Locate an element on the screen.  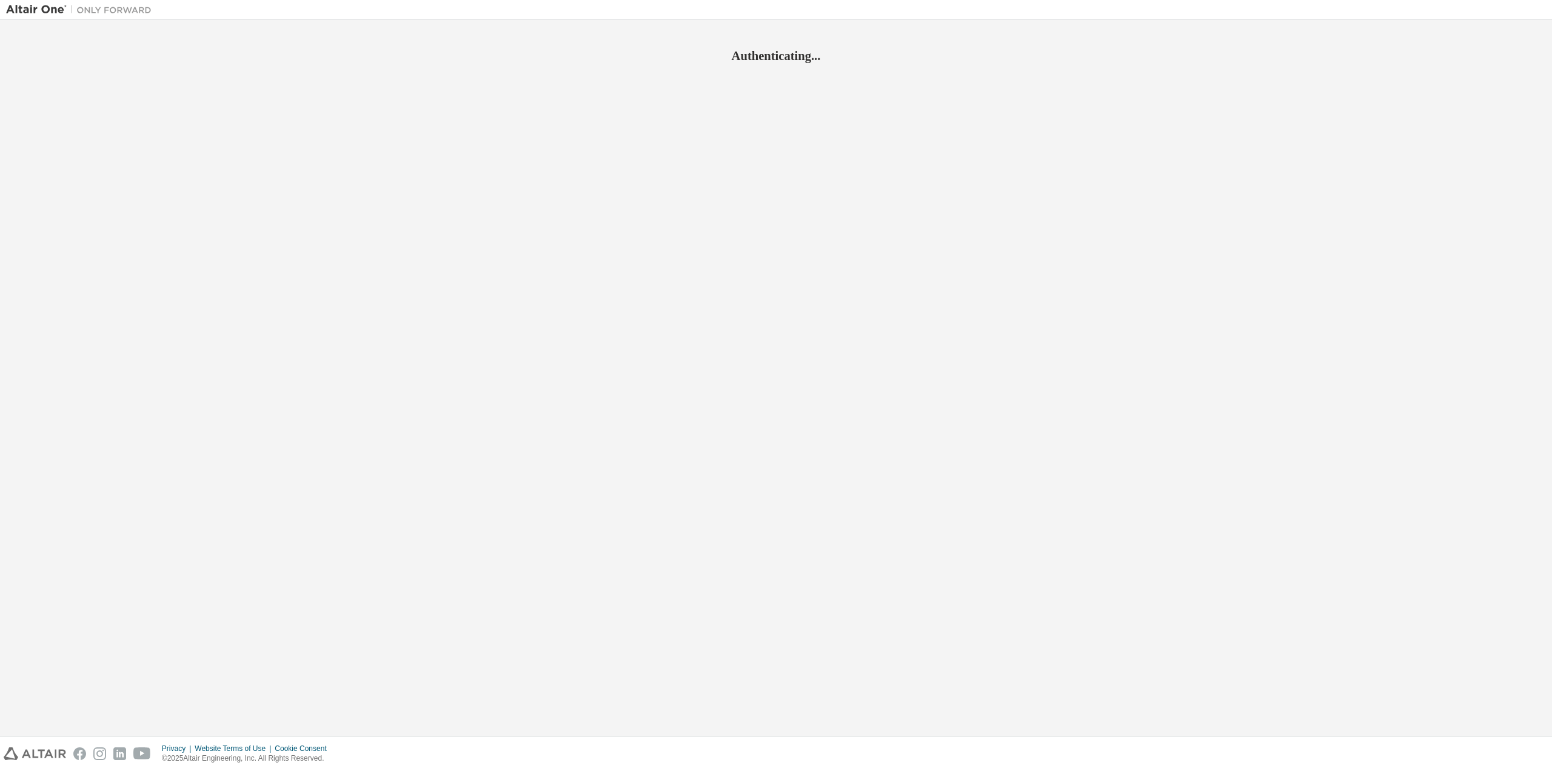
div: Privacy is located at coordinates (178, 748).